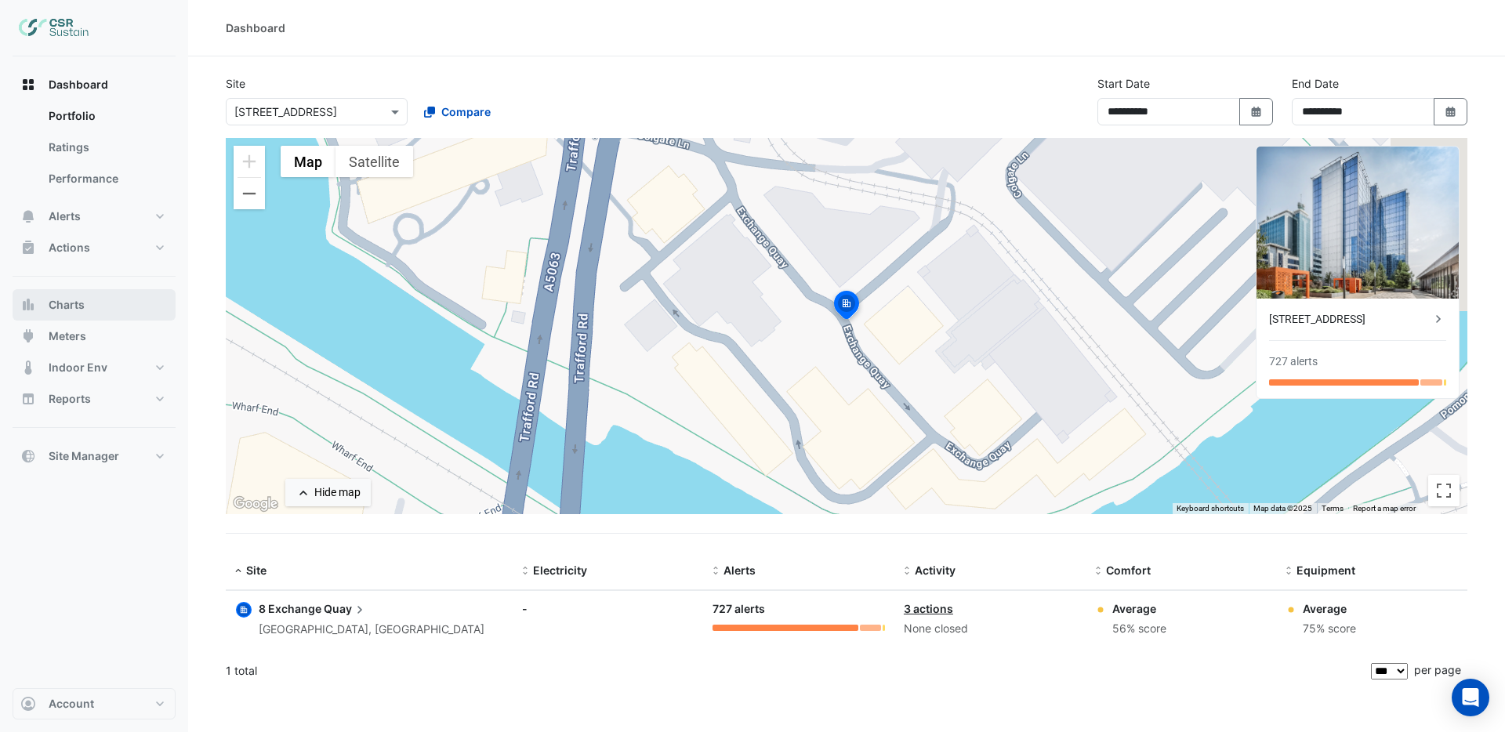  I want to click on span: per page, so click(1438, 670).